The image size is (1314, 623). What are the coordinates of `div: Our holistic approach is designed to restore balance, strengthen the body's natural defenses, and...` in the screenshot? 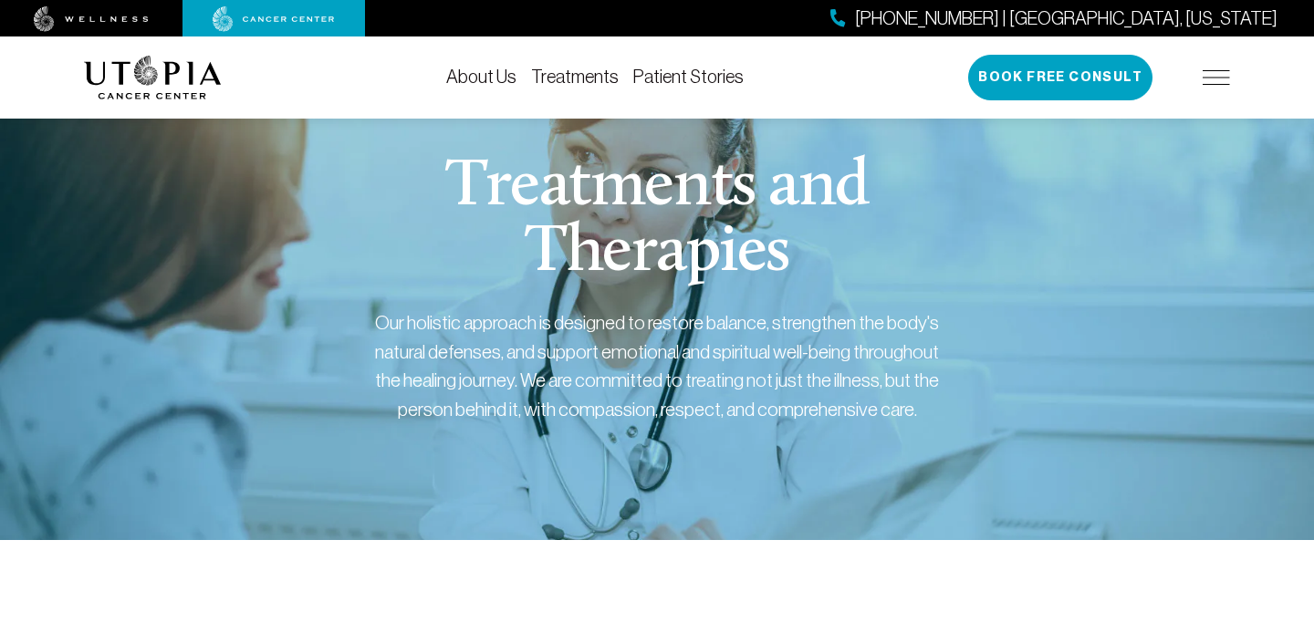 It's located at (657, 366).